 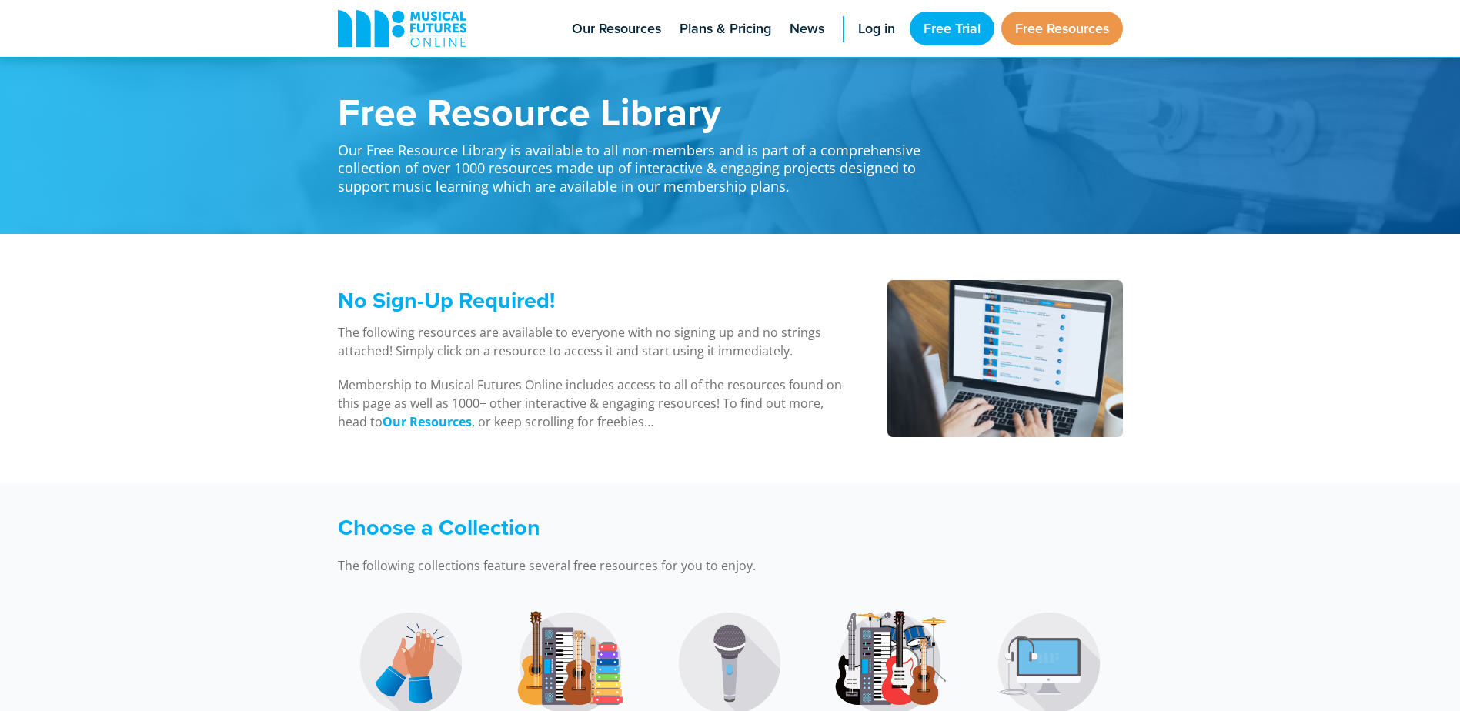 I want to click on a: Free Trial, so click(x=952, y=28).